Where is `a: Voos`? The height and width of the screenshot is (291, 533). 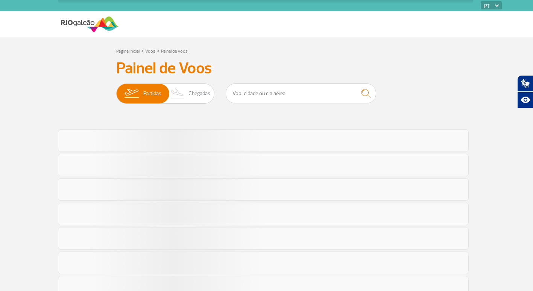 a: Voos is located at coordinates (150, 51).